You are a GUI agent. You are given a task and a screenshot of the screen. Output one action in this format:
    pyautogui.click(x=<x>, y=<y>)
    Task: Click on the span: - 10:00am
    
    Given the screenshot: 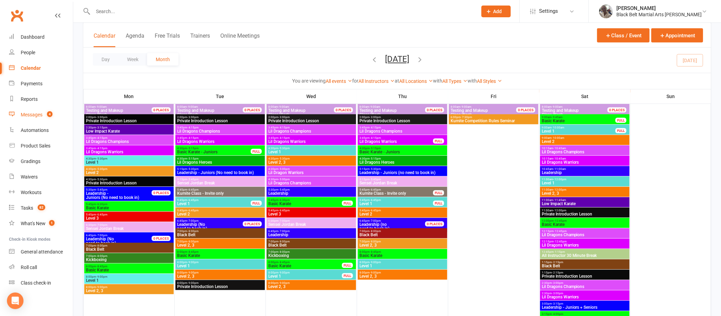 What is the action you would take?
    pyautogui.click(x=558, y=138)
    